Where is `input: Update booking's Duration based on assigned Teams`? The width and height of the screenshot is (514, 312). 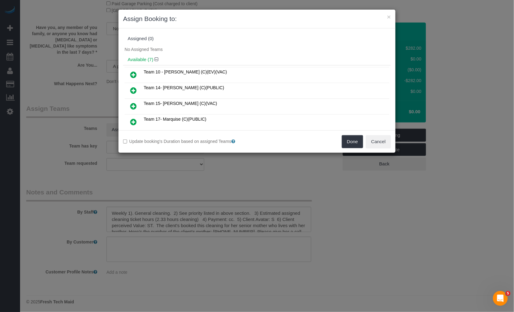 input: Update booking's Duration based on assigned Teams is located at coordinates (125, 141).